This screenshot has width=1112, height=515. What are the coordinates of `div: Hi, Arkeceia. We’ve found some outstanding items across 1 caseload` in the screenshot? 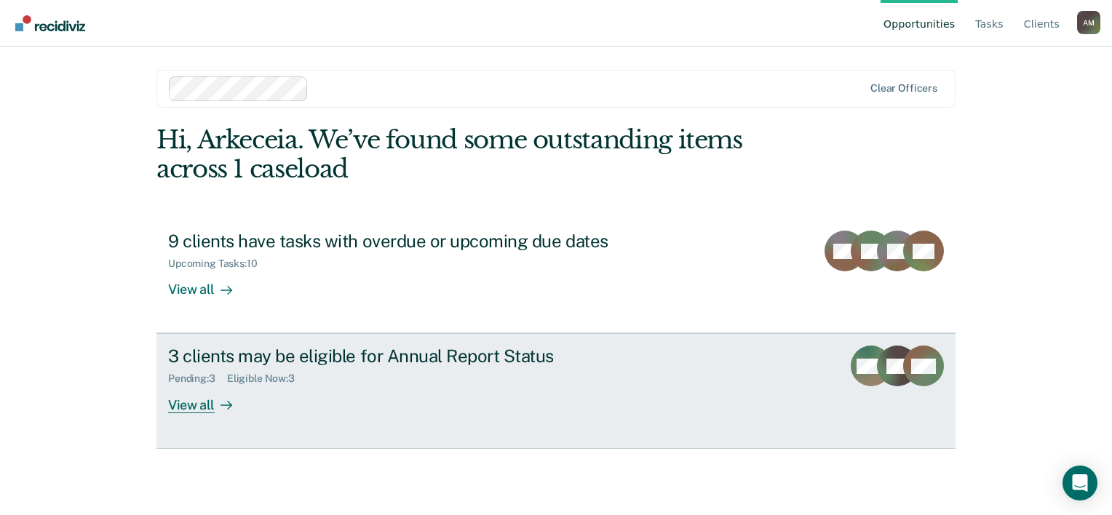 It's located at (476, 155).